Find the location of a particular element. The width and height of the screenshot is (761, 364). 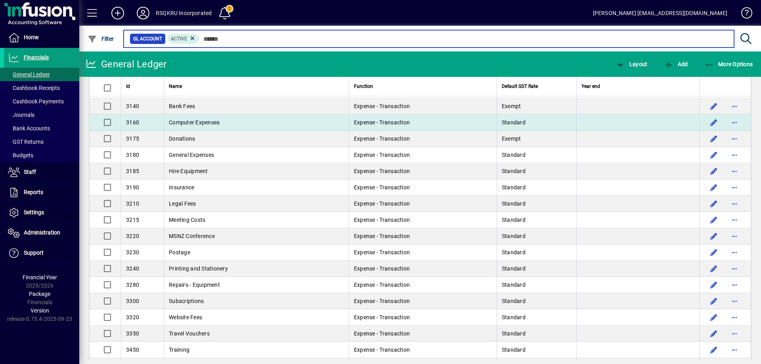

span: Active is located at coordinates (179, 39).